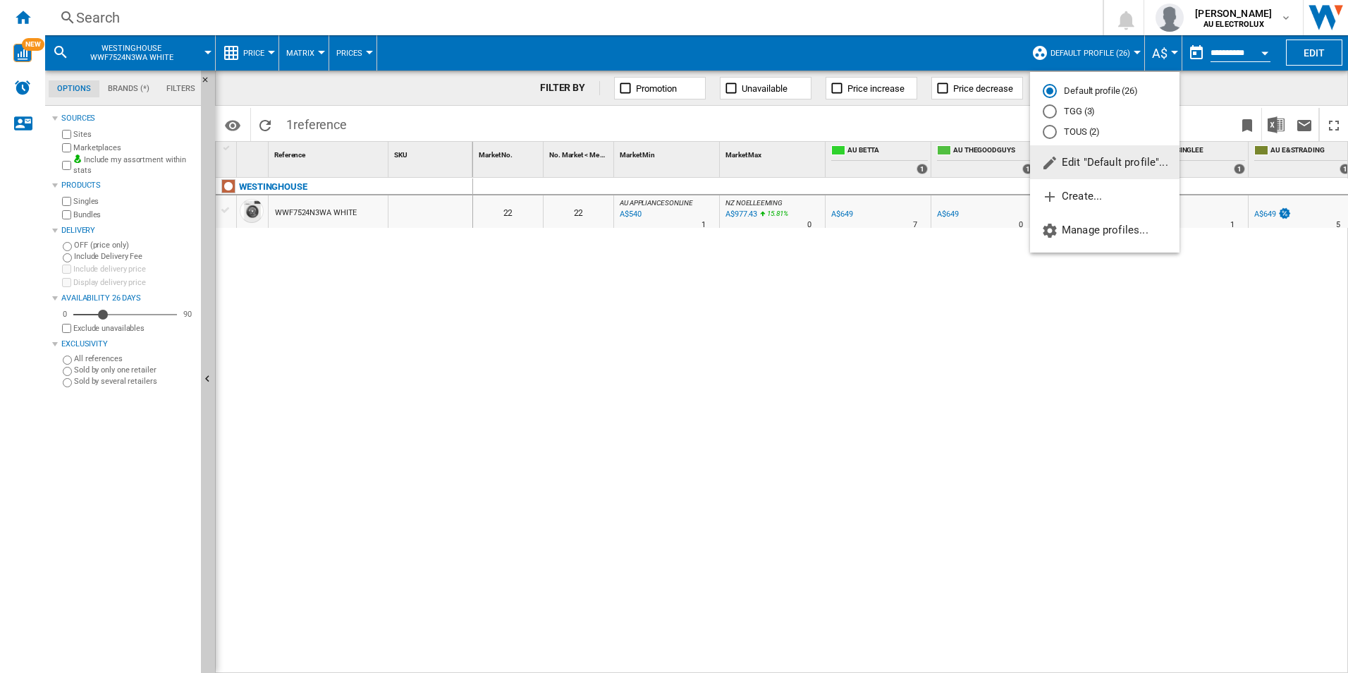 This screenshot has width=1348, height=673. What do you see at coordinates (1105, 91) in the screenshot?
I see `md-radio-button: Default profile (26)` at bounding box center [1105, 91].